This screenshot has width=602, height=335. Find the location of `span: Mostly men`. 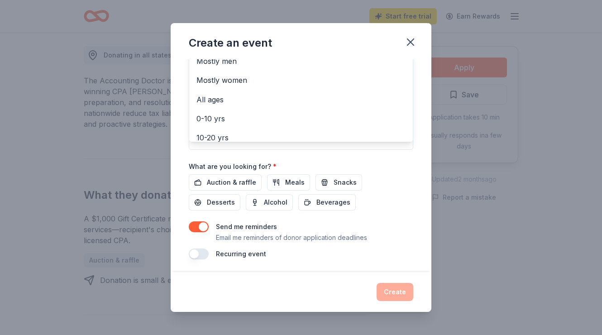

span: Mostly men is located at coordinates (301, 61).